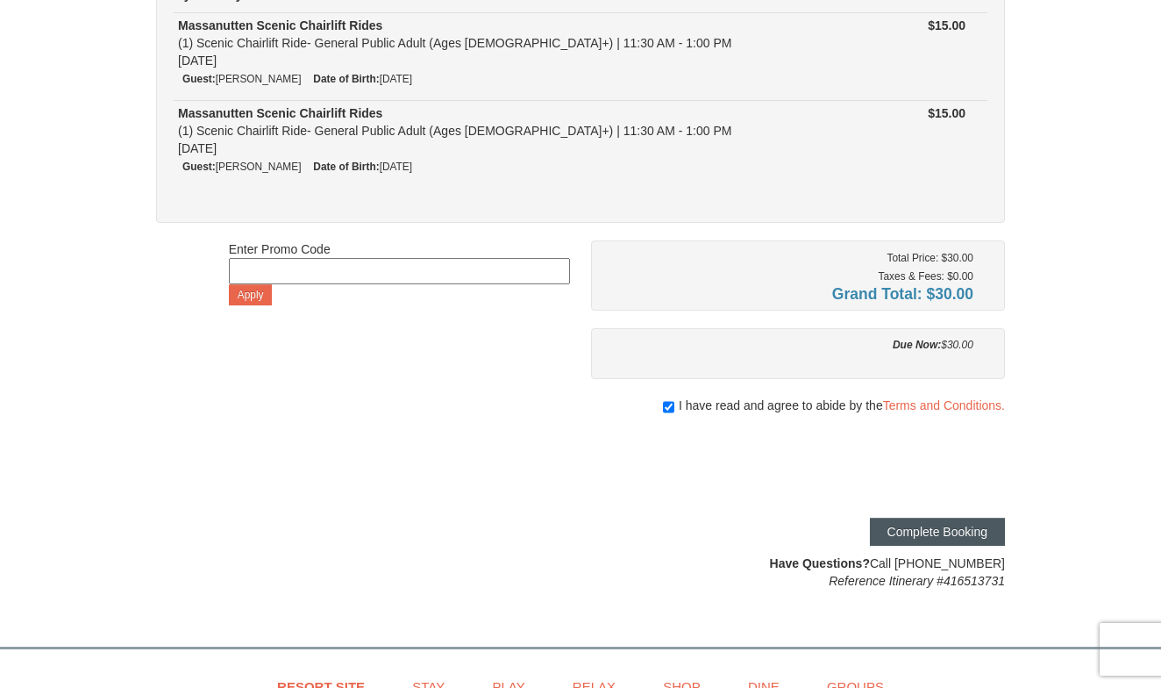 The height and width of the screenshot is (688, 1161). I want to click on strong: Have Questions?, so click(820, 563).